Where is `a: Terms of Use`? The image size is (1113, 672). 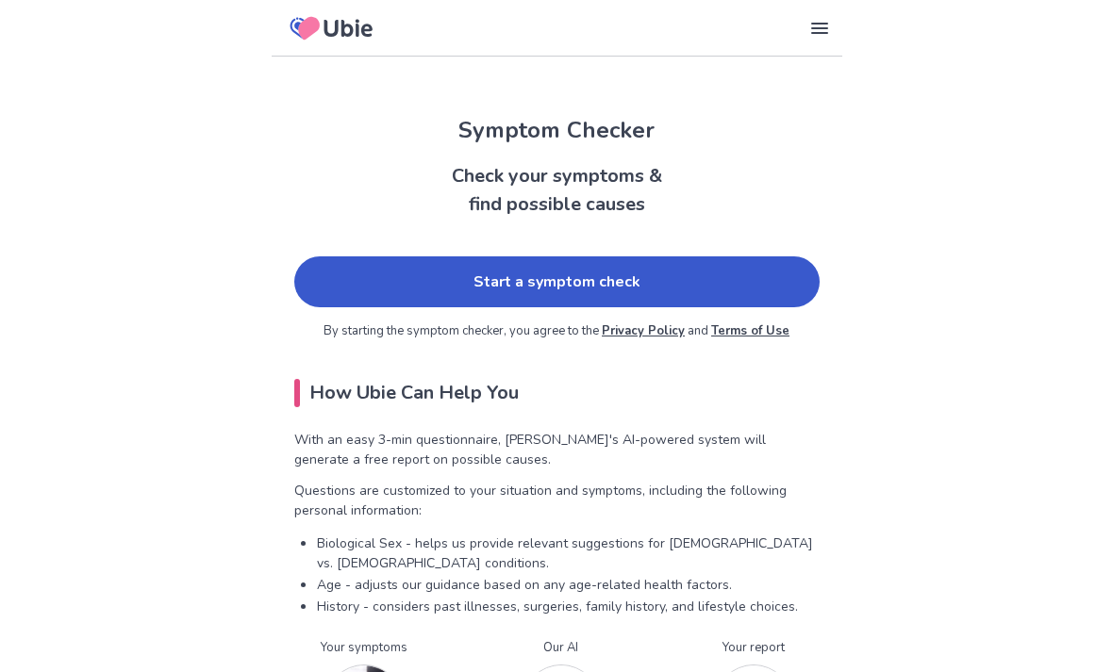 a: Terms of Use is located at coordinates (750, 331).